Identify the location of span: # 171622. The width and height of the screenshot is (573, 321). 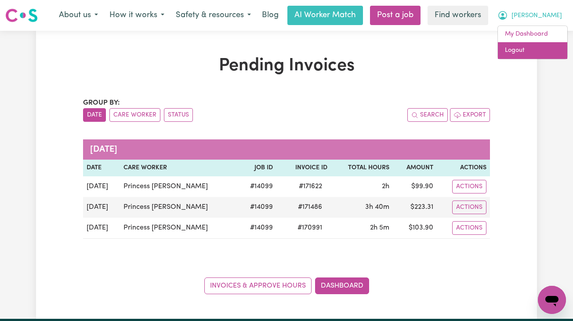
(310, 186).